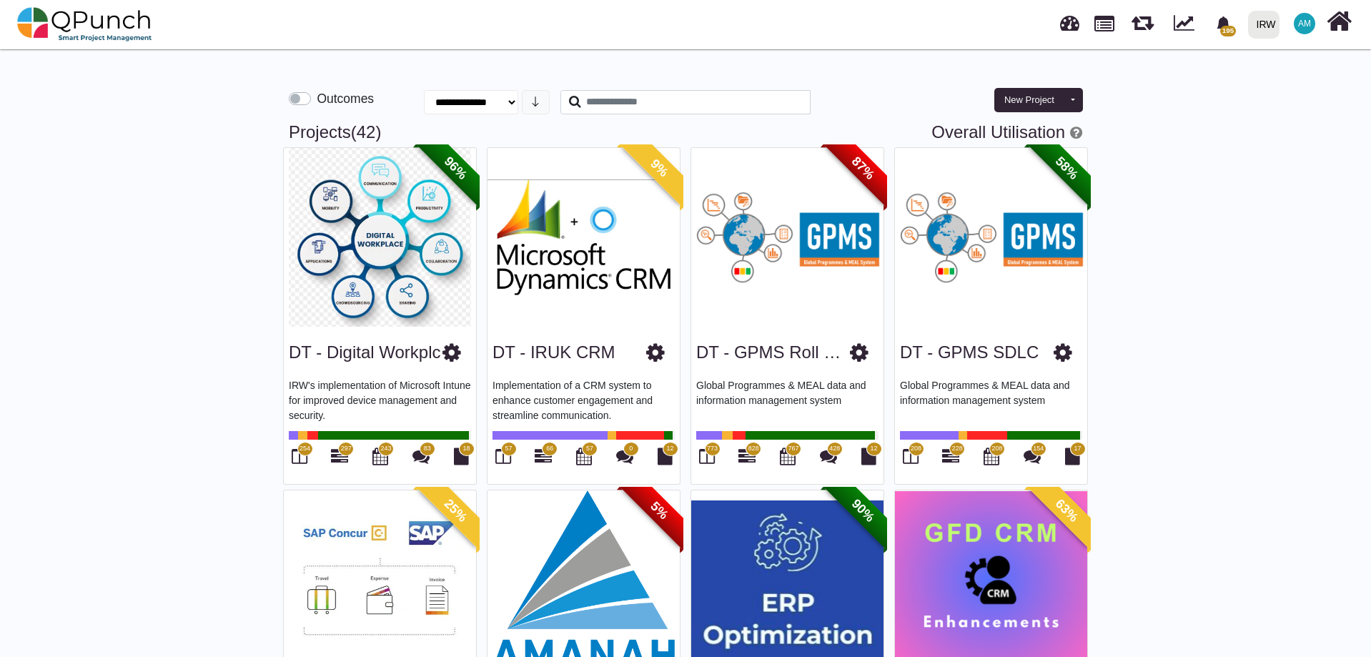  What do you see at coordinates (1223, 24) in the screenshot?
I see `svg: bell fill` at bounding box center [1223, 24].